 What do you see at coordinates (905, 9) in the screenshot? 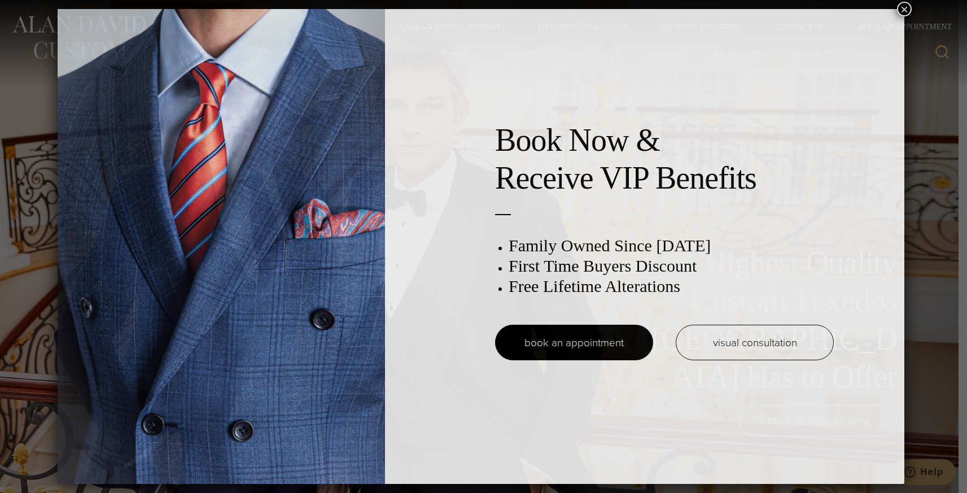
I see `button: Close` at bounding box center [905, 9].